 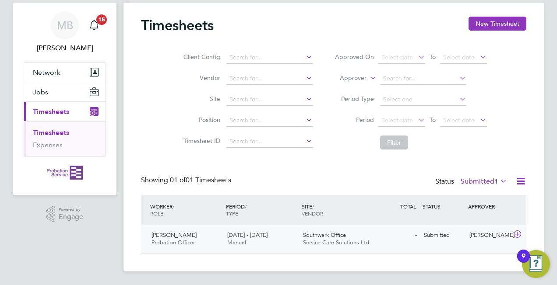 I want to click on span: Probation Officer, so click(x=173, y=242).